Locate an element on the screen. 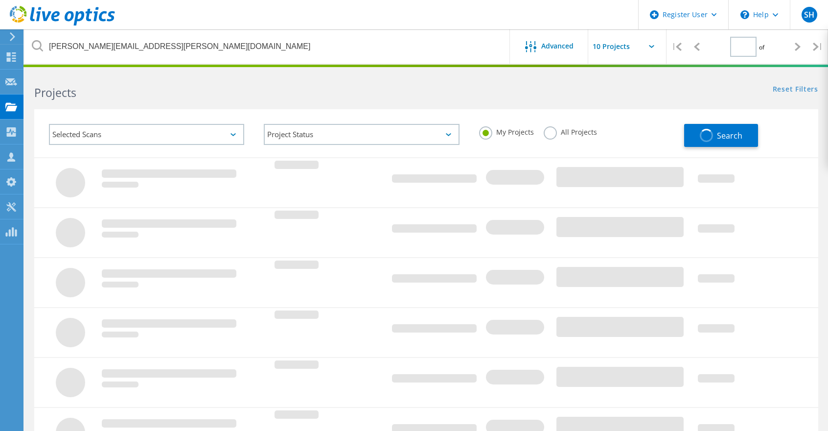 The height and width of the screenshot is (431, 828). a: Live Optics Dashboard is located at coordinates (62, 24).